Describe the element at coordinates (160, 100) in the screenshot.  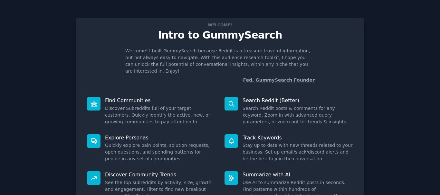
I see `p: Find Communities` at that location.